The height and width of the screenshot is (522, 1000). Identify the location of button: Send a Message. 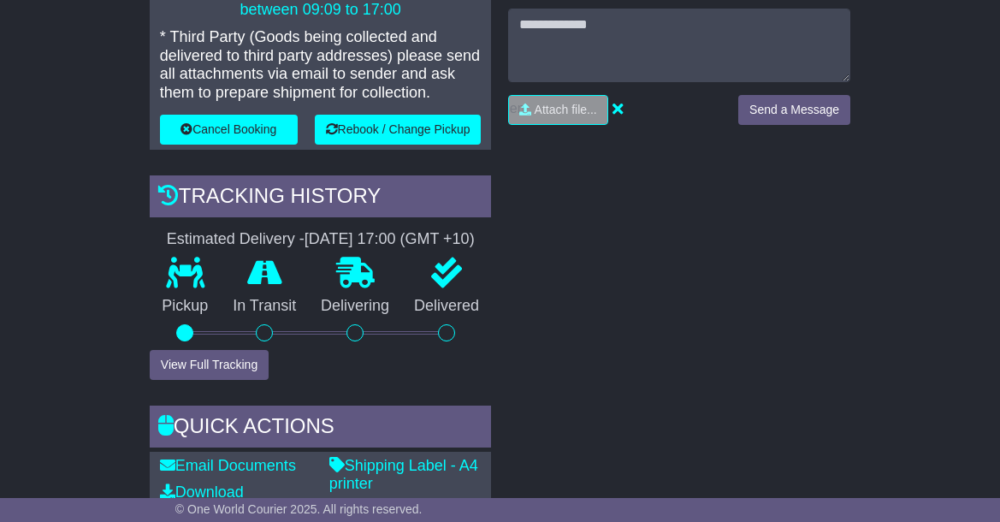
(794, 110).